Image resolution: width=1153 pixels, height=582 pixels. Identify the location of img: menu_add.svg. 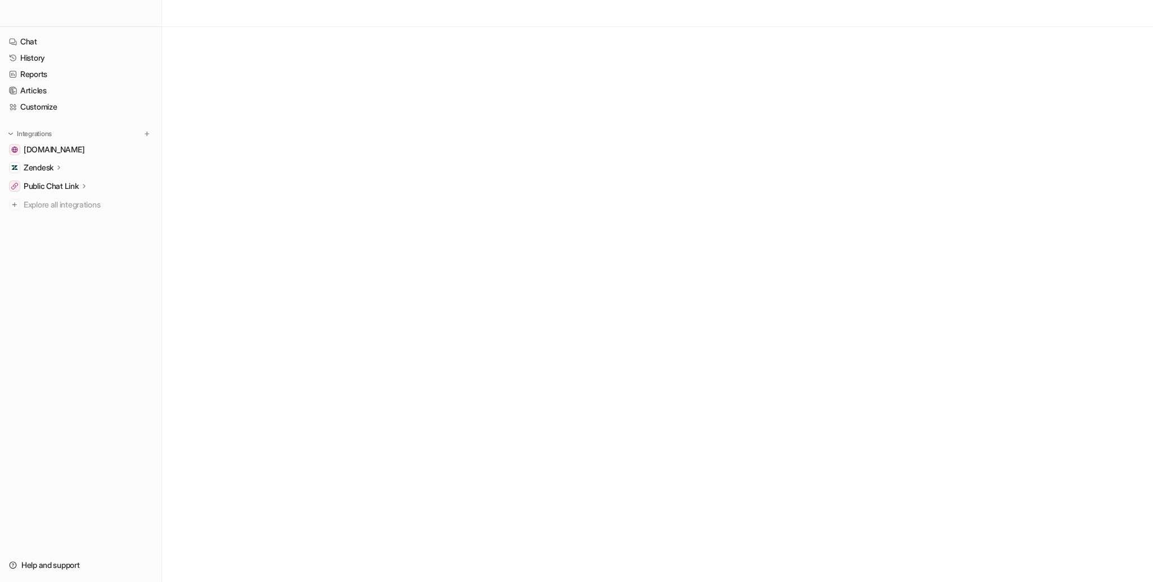
(147, 134).